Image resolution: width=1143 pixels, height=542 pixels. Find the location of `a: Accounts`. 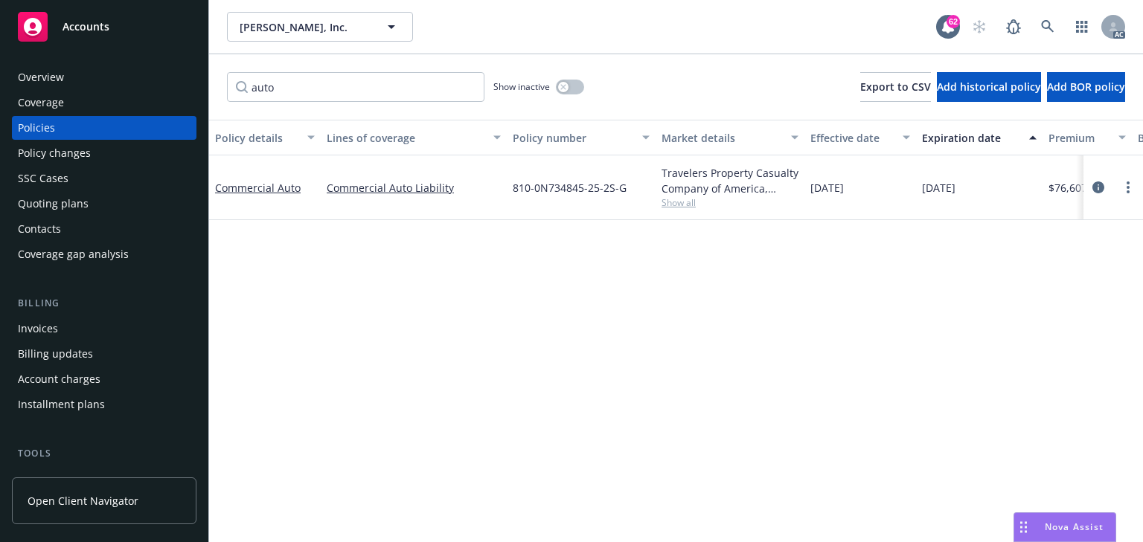

a: Accounts is located at coordinates (104, 27).